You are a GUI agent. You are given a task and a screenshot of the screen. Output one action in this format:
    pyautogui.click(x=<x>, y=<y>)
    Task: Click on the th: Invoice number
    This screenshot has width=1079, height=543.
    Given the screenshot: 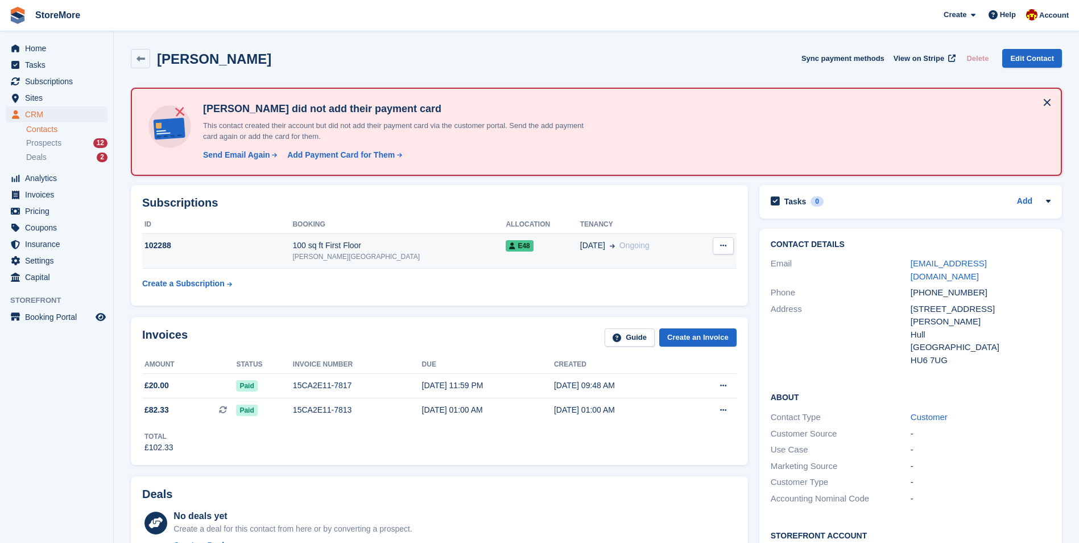 What is the action you would take?
    pyautogui.click(x=357, y=365)
    